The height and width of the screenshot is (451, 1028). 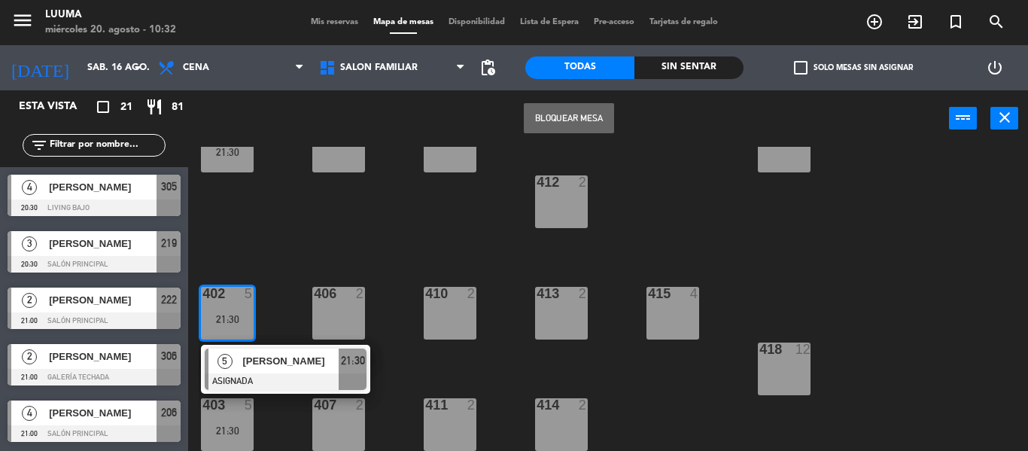 I want to click on i: exit_to_app, so click(x=915, y=22).